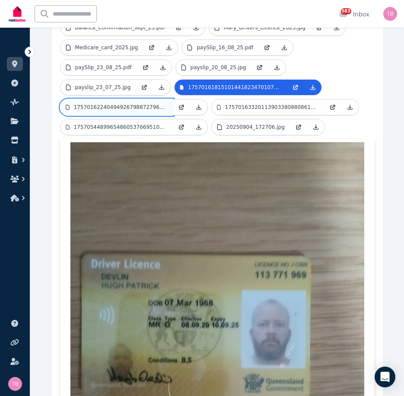  Describe the element at coordinates (102, 48) in the screenshot. I see `a: Medicare_card_2025.jpg` at that location.